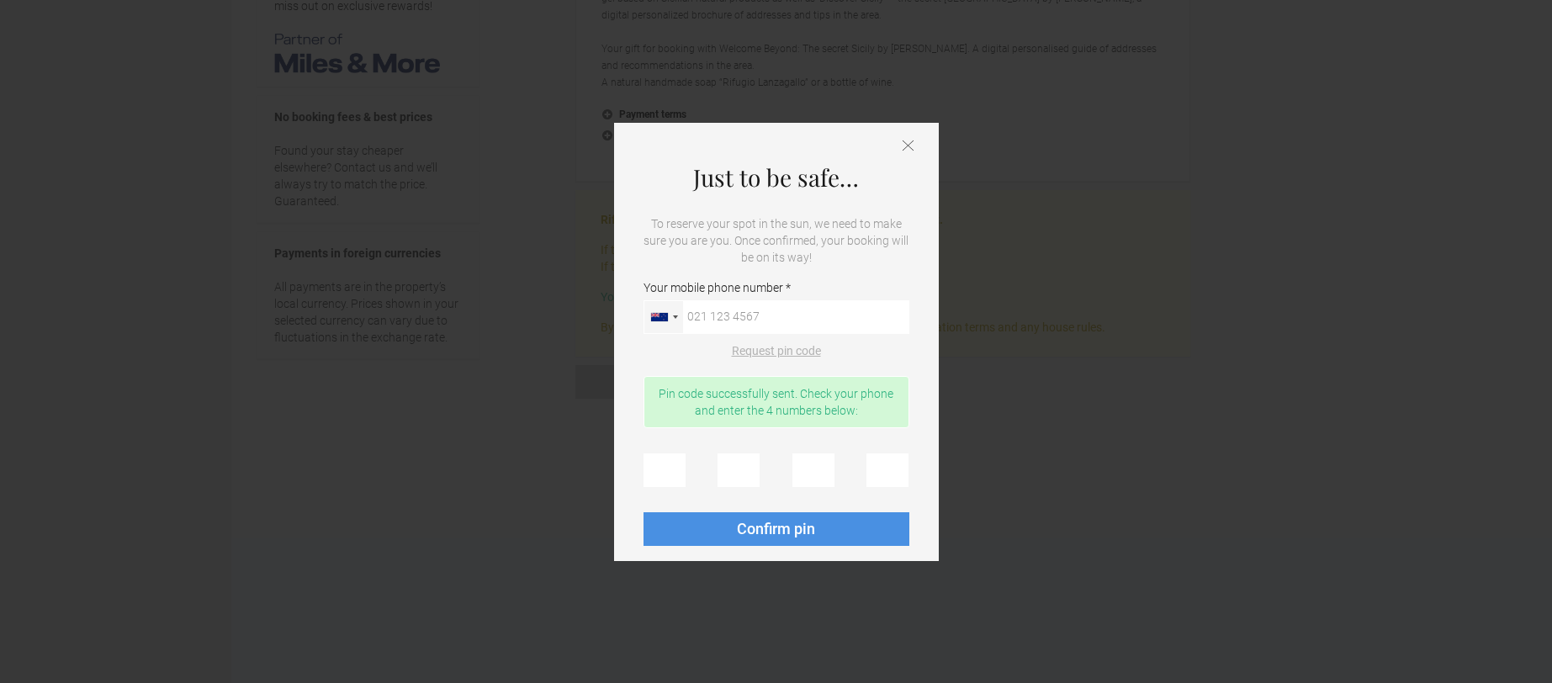 This screenshot has width=1552, height=683. I want to click on div: Pin code successfully sent. Check your phone and enter the 4 numbers below:, so click(776, 402).